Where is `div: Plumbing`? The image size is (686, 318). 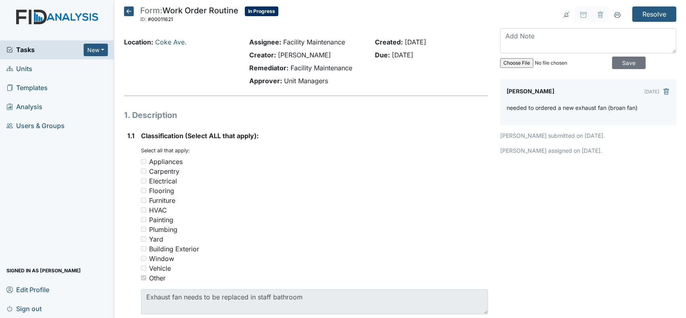
div: Plumbing is located at coordinates (163, 230).